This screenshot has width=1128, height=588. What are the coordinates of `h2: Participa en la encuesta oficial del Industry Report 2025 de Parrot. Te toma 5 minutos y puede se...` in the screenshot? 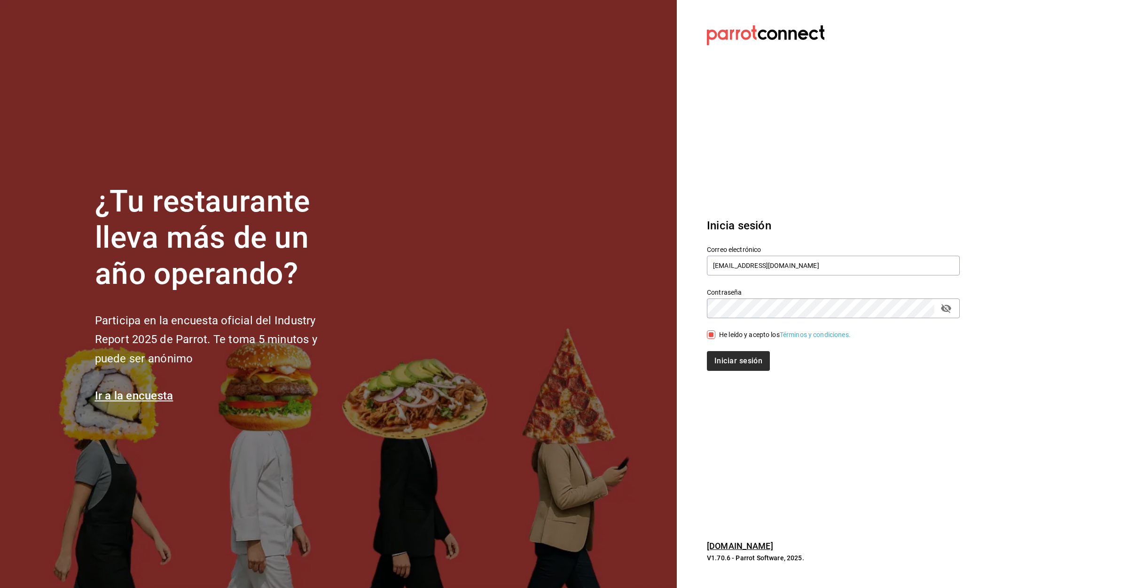 It's located at (222, 340).